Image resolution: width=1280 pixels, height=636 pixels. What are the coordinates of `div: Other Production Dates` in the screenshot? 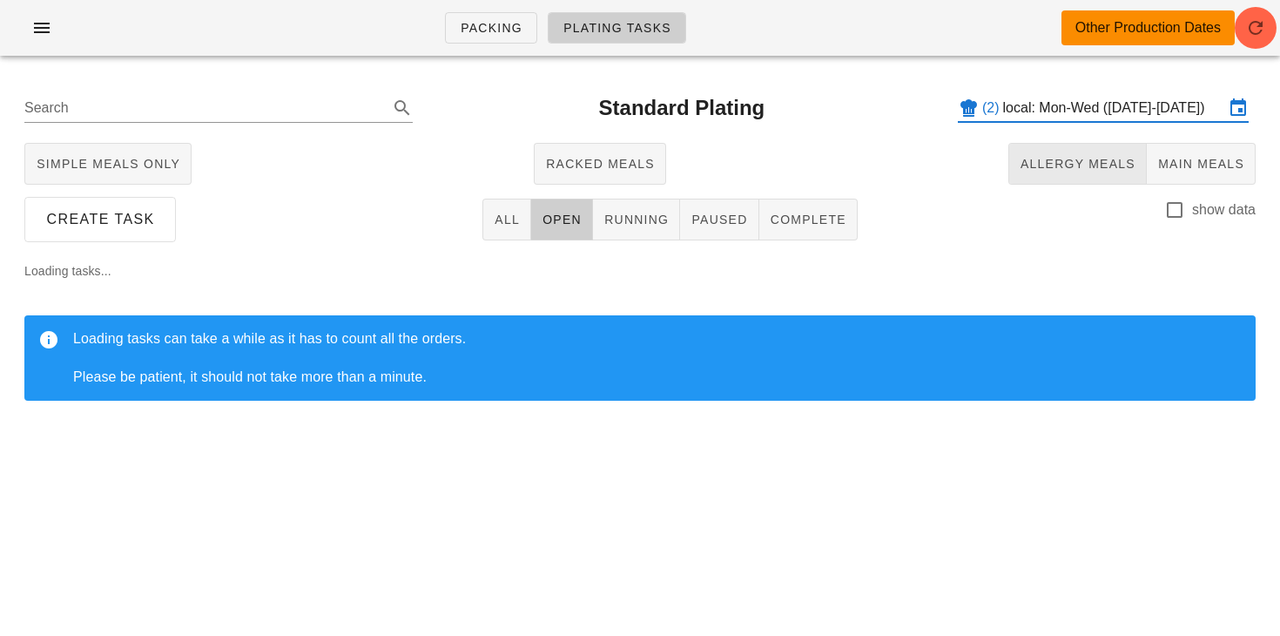 It's located at (1147, 28).